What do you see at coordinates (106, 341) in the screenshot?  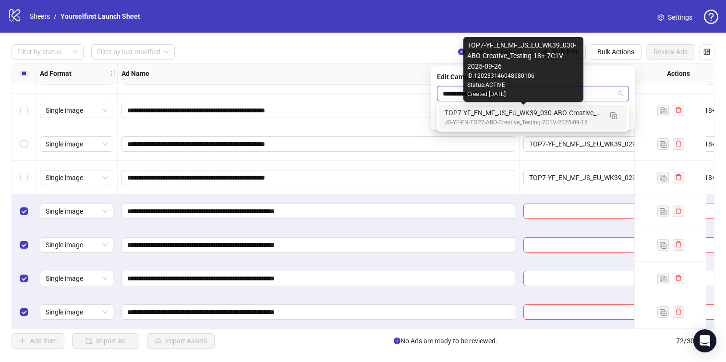 I see `button: Import Ad` at bounding box center [106, 341].